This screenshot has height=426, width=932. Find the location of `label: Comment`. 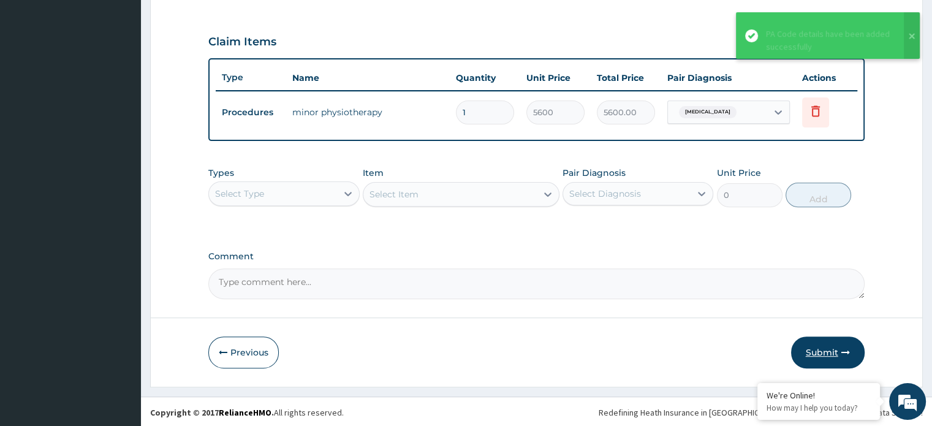

label: Comment is located at coordinates (536, 256).